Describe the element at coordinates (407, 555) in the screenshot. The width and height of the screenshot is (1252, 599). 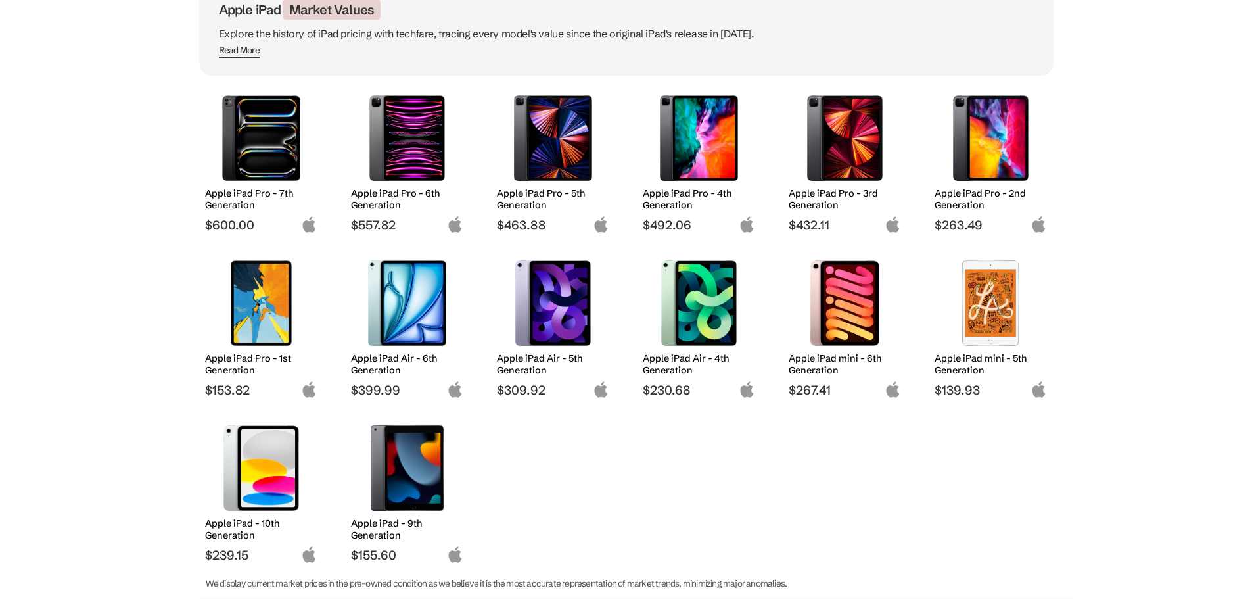
I see `span: $155.60` at that location.